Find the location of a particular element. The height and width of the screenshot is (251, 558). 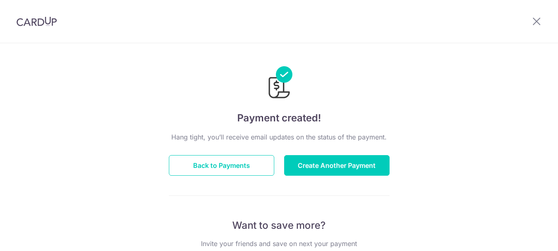

img: CardUp is located at coordinates (37, 21).